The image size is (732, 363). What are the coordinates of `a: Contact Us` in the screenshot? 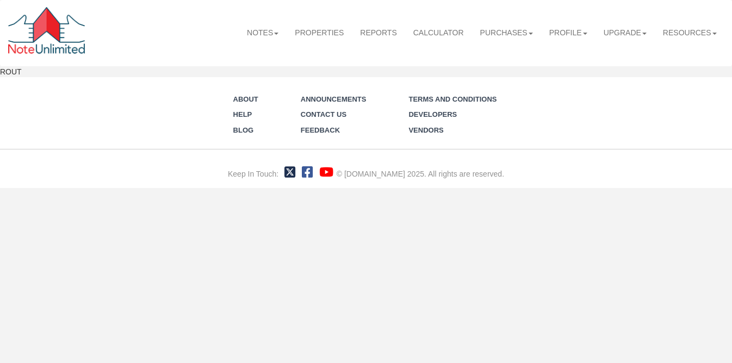 It's located at (324, 114).